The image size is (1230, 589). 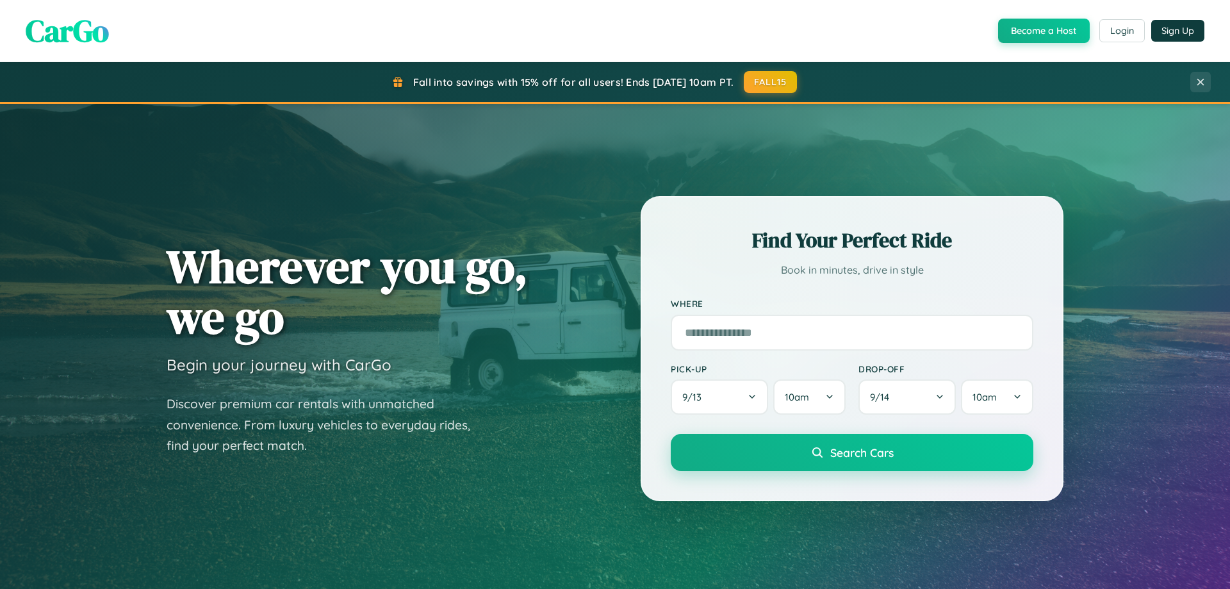 I want to click on button: FALL15, so click(x=771, y=82).